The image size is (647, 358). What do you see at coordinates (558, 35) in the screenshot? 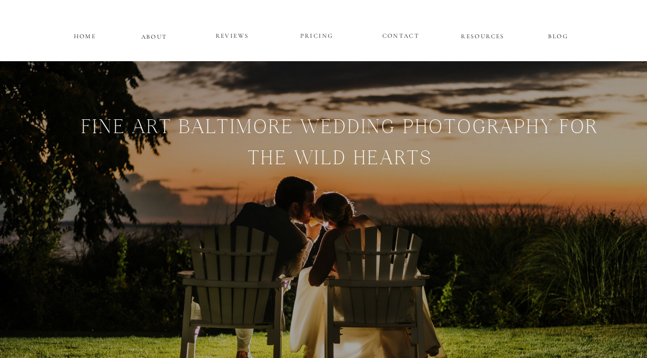
I see `a: BLOG` at bounding box center [558, 35].